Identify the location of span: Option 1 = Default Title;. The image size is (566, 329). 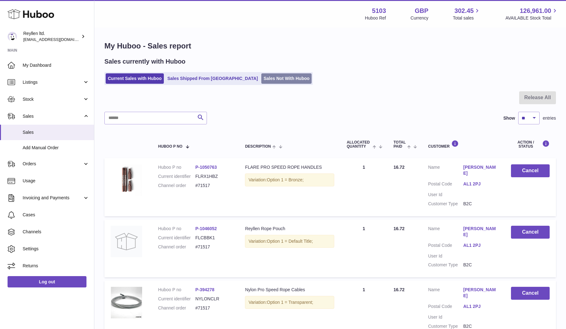
(290, 241).